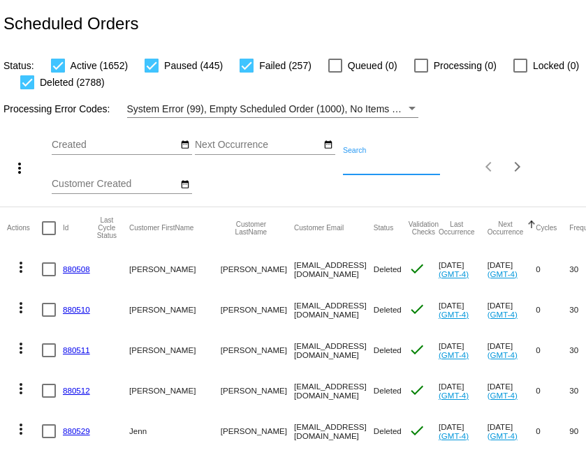  I want to click on mat-select: Filter by Processing Error Codes, so click(272, 109).